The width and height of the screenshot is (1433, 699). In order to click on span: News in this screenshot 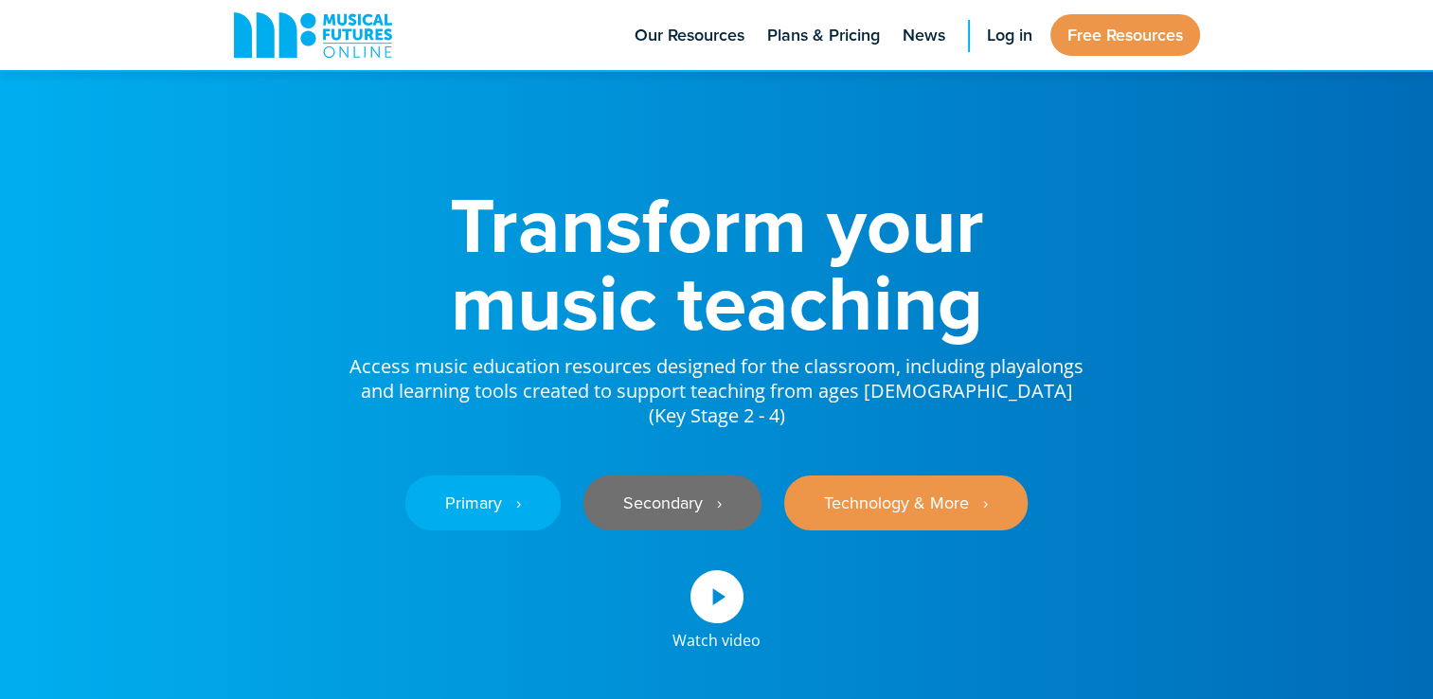, I will do `click(924, 35)`.